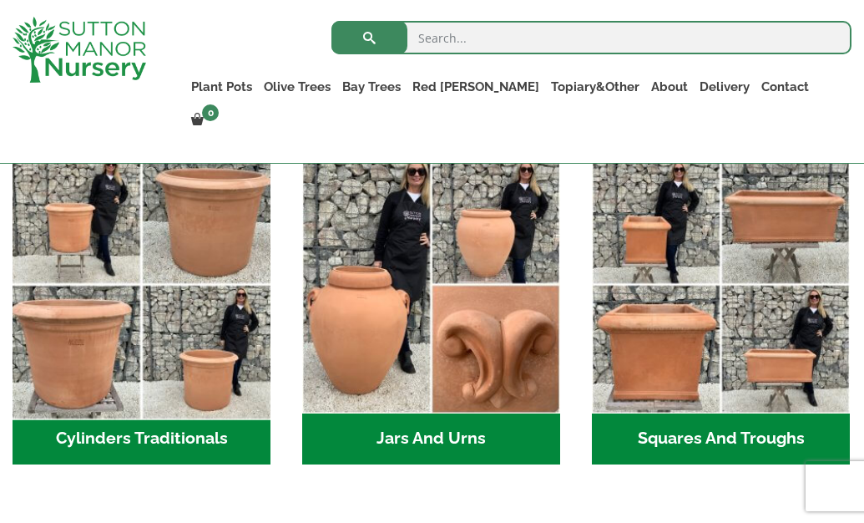  I want to click on a: Visit product category Cylinders Traditionals, so click(141, 310).